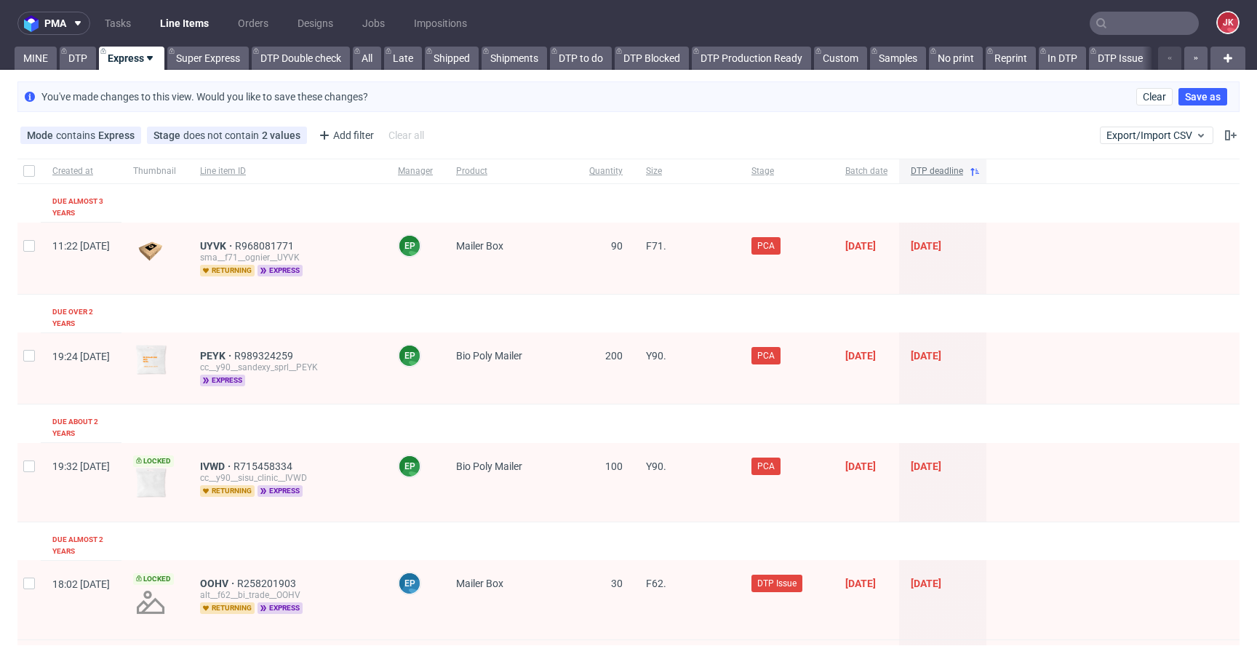 Image resolution: width=1257 pixels, height=646 pixels. Describe the element at coordinates (1203, 97) in the screenshot. I see `span: Save as` at that location.